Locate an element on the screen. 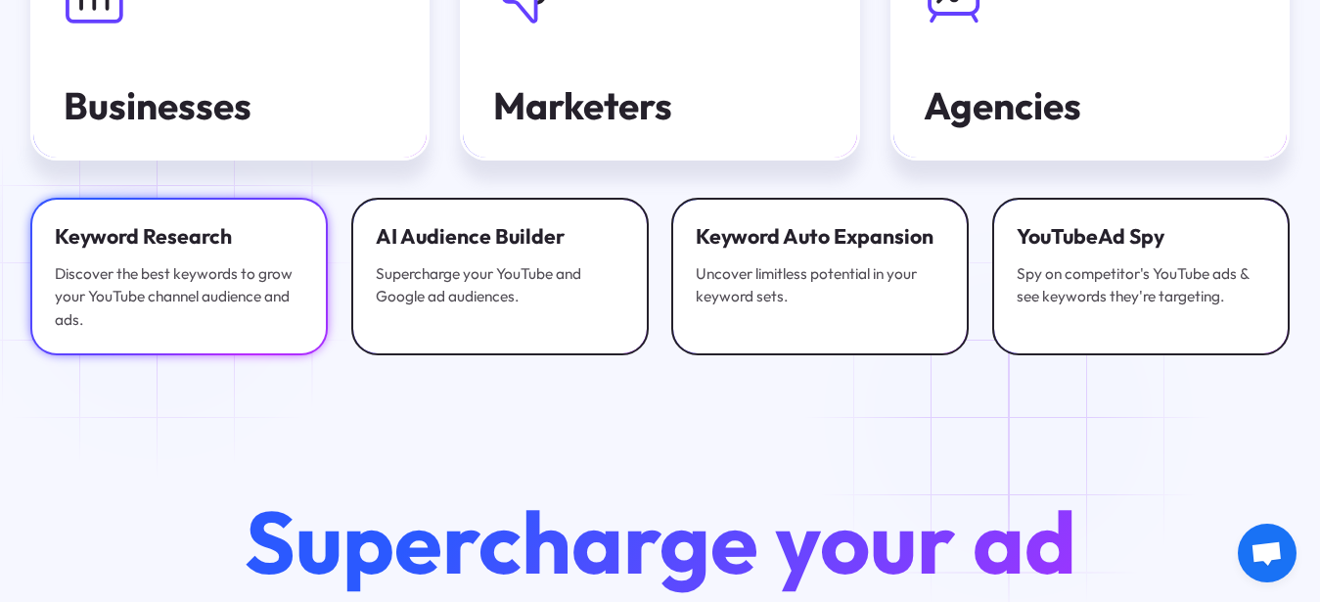 Image resolution: width=1320 pixels, height=602 pixels. div: Keyword Research is located at coordinates (179, 237).